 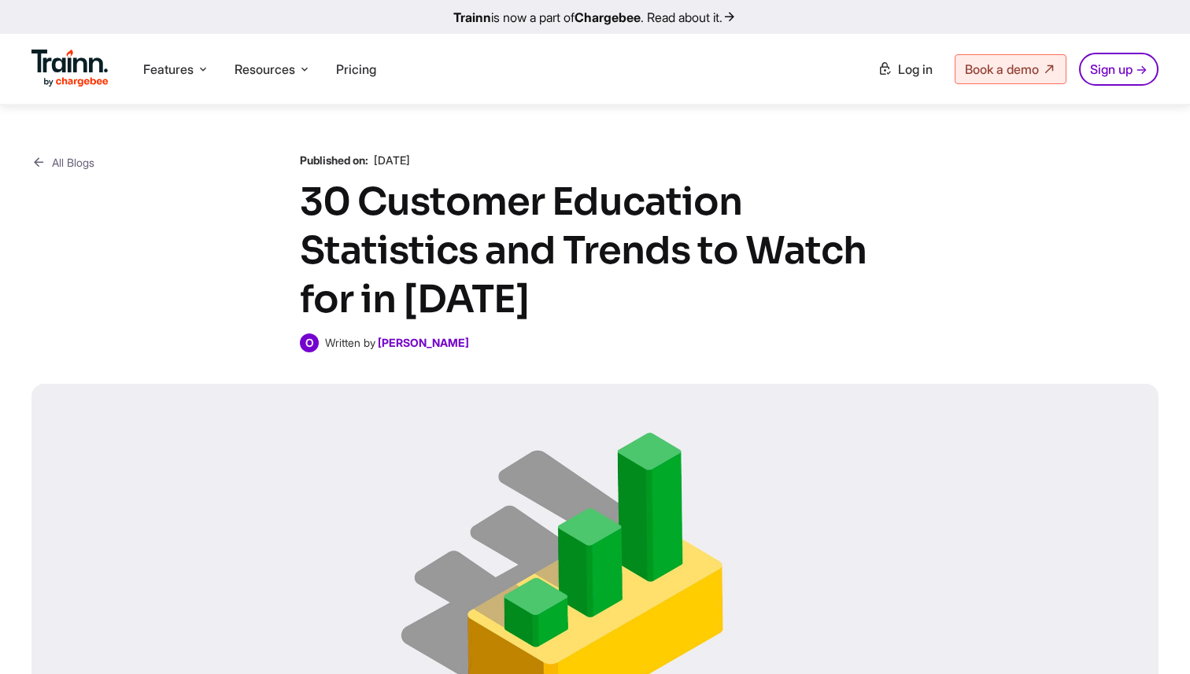 What do you see at coordinates (334, 160) in the screenshot?
I see `b: Published on:` at bounding box center [334, 160].